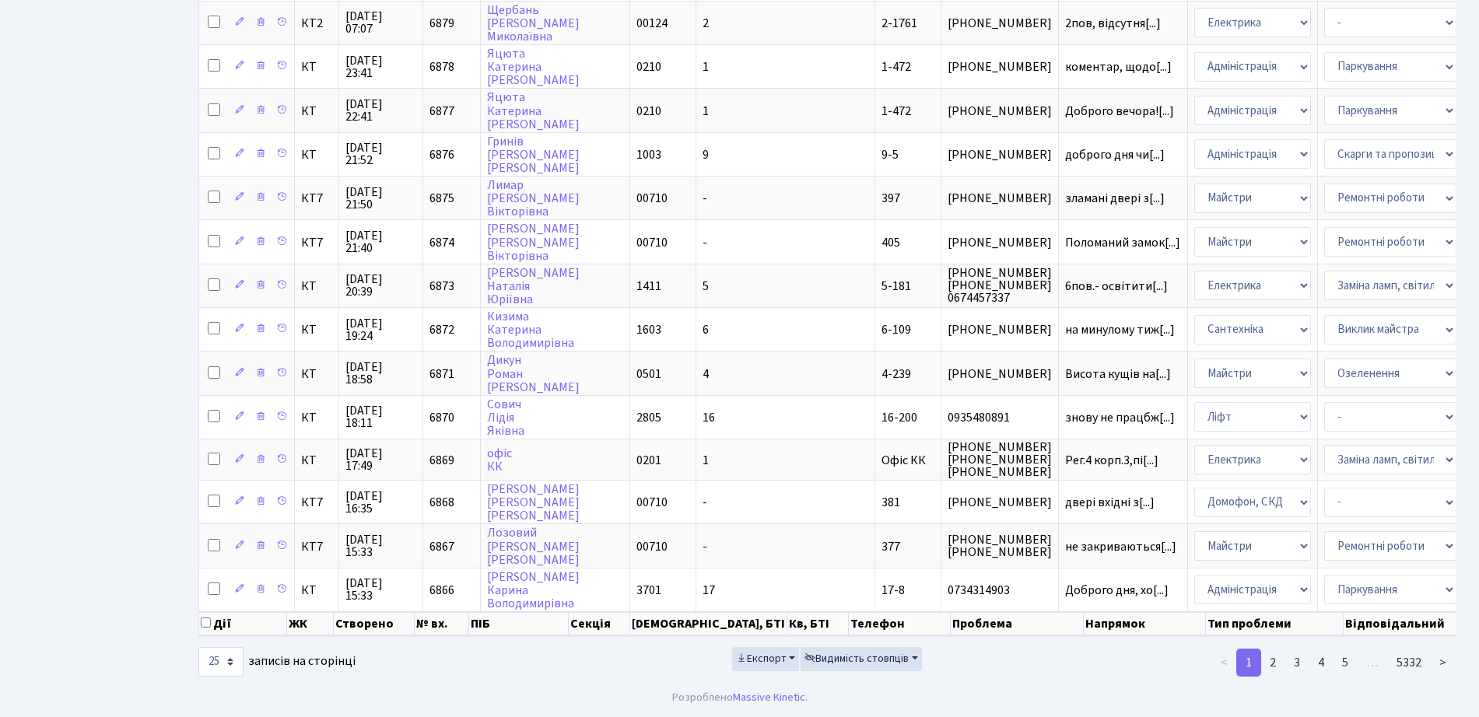 The image size is (1479, 717). I want to click on span: 6-109, so click(896, 330).